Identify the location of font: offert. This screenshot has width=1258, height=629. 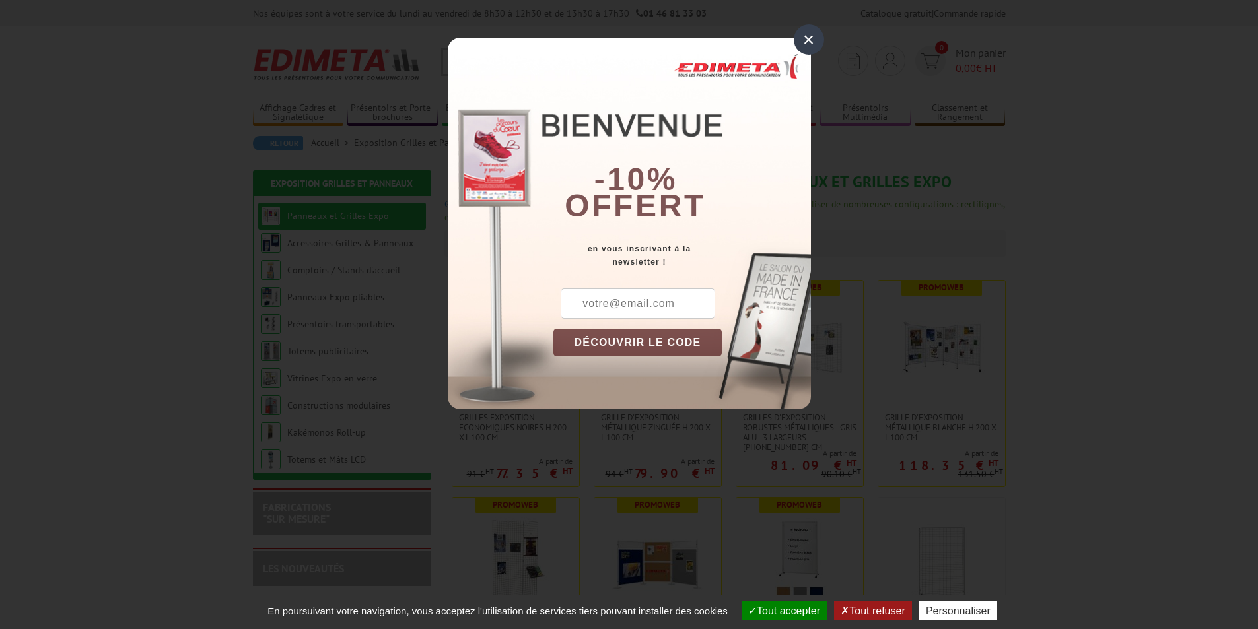
(635, 205).